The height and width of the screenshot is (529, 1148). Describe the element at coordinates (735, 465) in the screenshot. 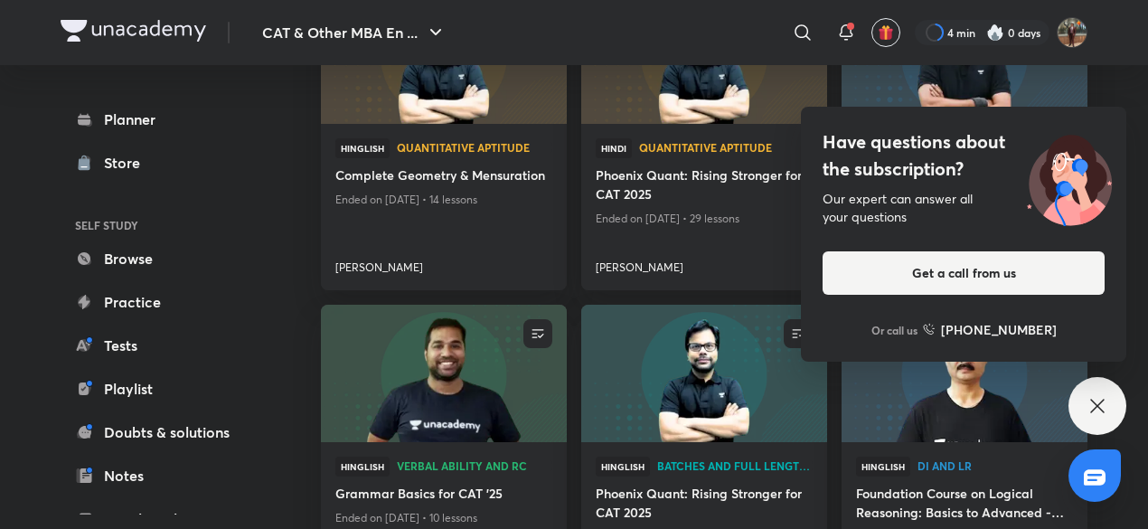

I see `span: Batches and Full Length Courses` at that location.